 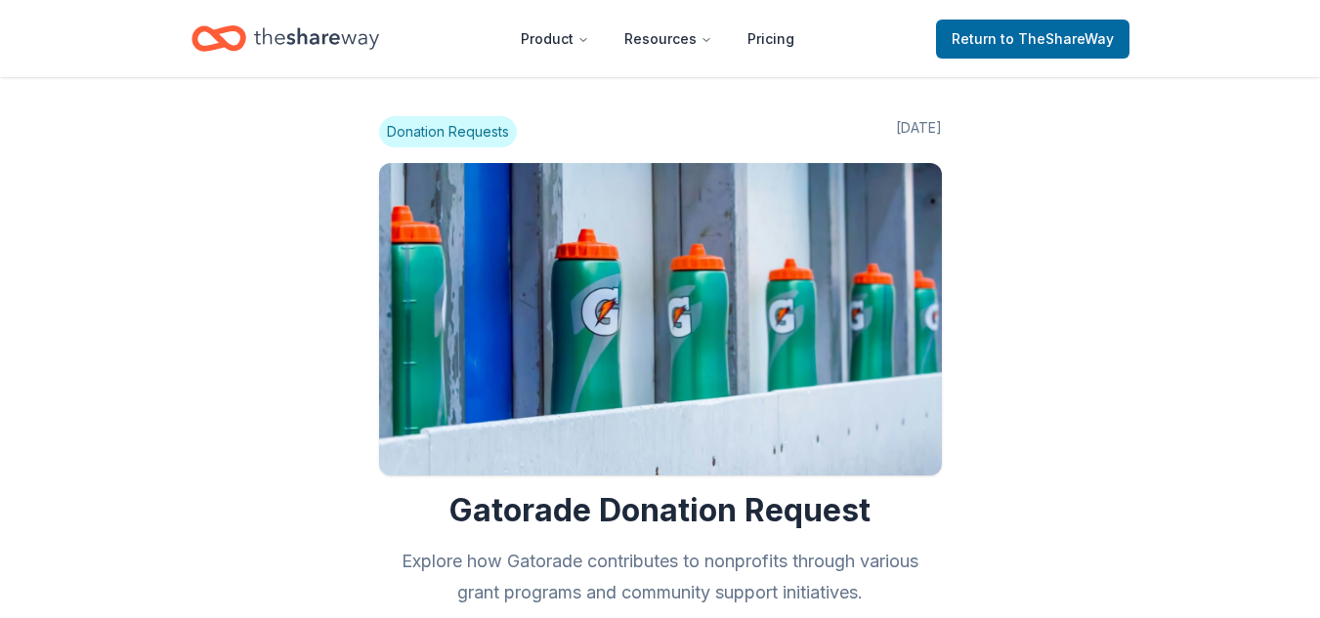 What do you see at coordinates (447, 132) in the screenshot?
I see `span: Donation Requests` at bounding box center [447, 132].